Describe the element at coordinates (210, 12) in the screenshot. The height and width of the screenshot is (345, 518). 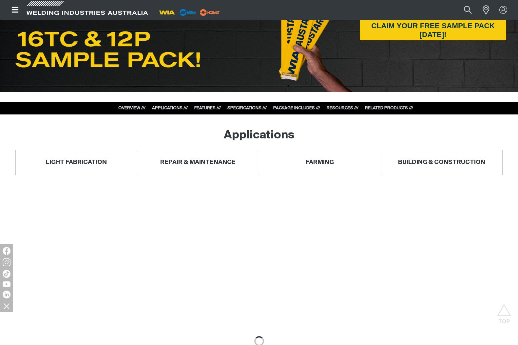
I see `a: miller` at that location.